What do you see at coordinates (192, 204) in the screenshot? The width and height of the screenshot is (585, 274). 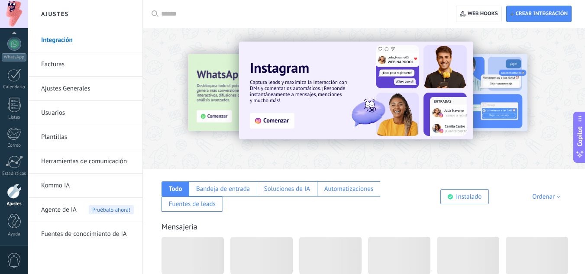 I see `div: Fuentes de leads` at bounding box center [192, 204].